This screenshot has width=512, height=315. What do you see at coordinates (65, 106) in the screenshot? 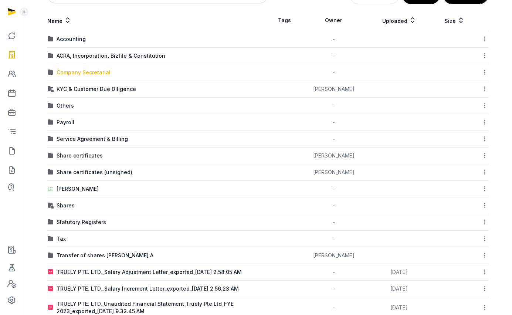
I see `div: Others` at bounding box center [65, 106].